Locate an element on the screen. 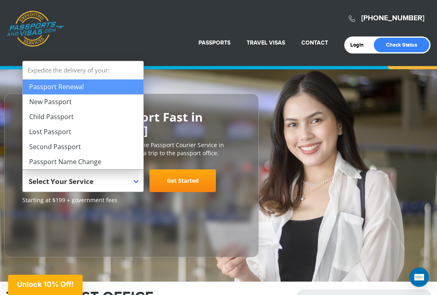  div: Unlock 10% Off! is located at coordinates (45, 285).